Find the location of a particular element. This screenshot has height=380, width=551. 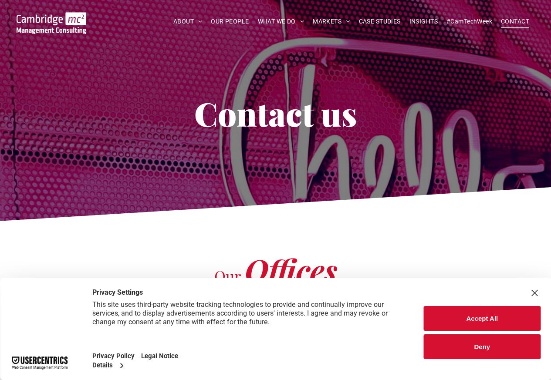

a: WHAT WE DO is located at coordinates (281, 21).